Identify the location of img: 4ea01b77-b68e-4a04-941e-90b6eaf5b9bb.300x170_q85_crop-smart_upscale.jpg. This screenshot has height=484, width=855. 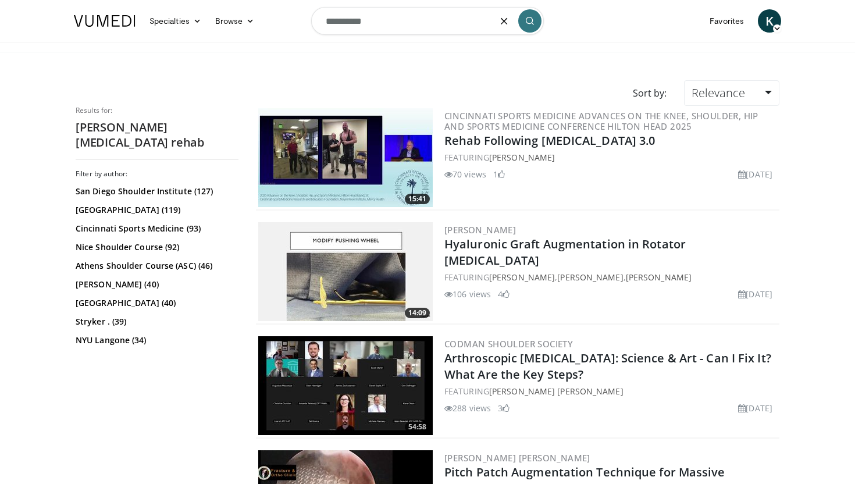
(345, 272).